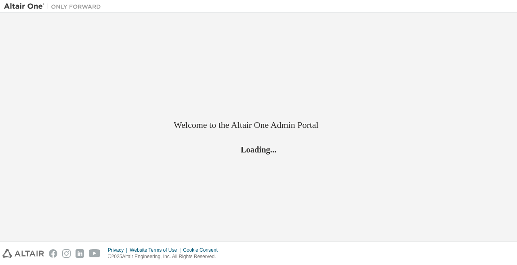 The width and height of the screenshot is (517, 265). Describe the element at coordinates (259, 149) in the screenshot. I see `h2: Loading...` at that location.